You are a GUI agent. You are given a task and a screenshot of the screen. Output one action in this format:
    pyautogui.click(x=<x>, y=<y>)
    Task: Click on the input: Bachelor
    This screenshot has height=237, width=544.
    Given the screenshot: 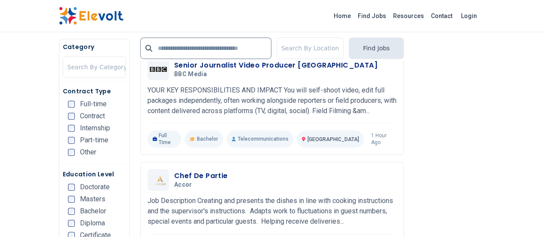 What is the action you would take?
    pyautogui.click(x=71, y=211)
    